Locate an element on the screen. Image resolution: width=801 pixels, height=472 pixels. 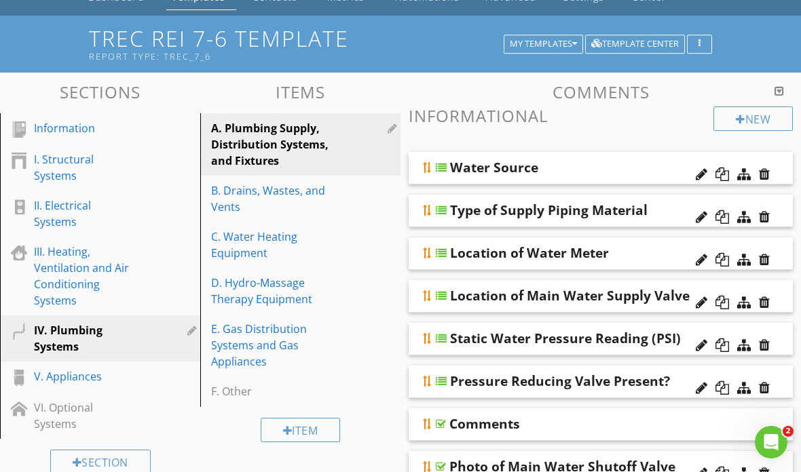
div: E. Gas Distribution Systems and Gas Appliances is located at coordinates (277, 345).